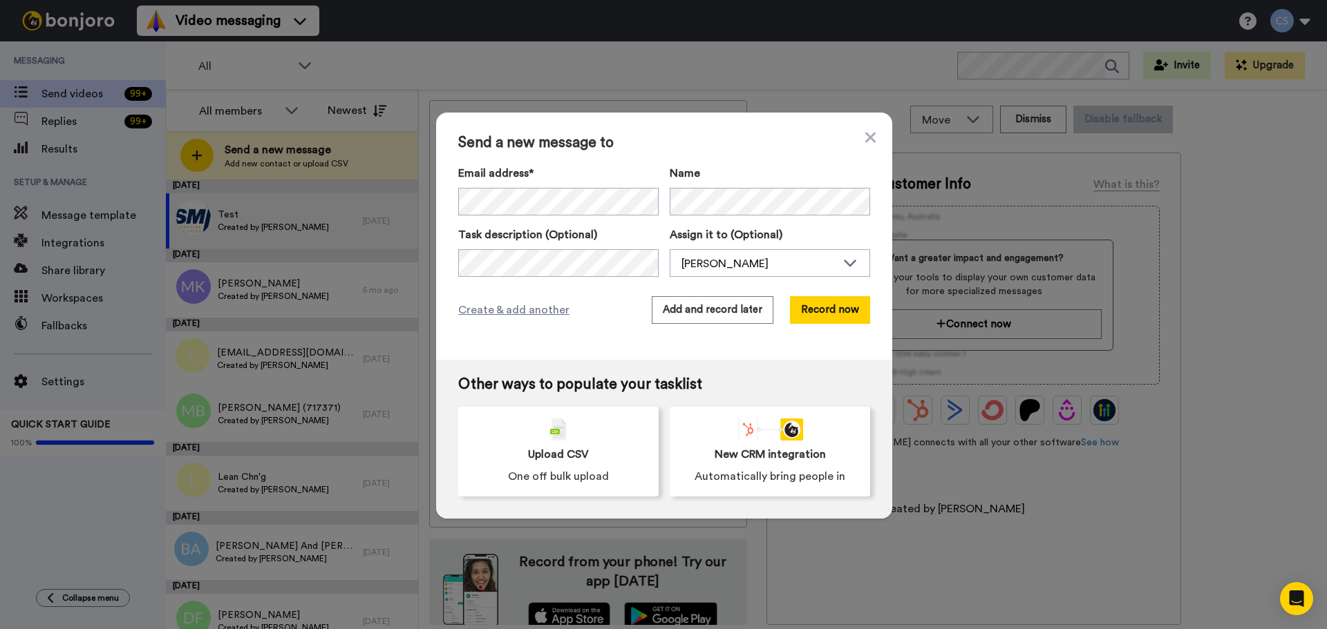 This screenshot has width=1327, height=629. What do you see at coordinates (830, 310) in the screenshot?
I see `button: Record now` at bounding box center [830, 310].